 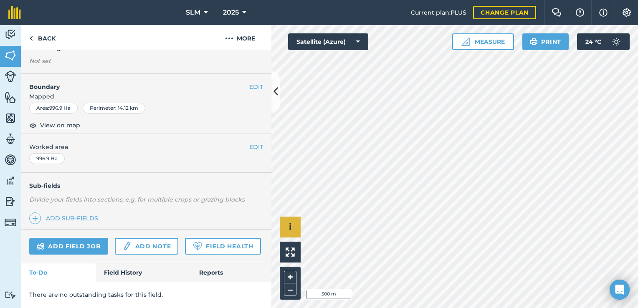 I want to click on button: More, so click(x=240, y=37).